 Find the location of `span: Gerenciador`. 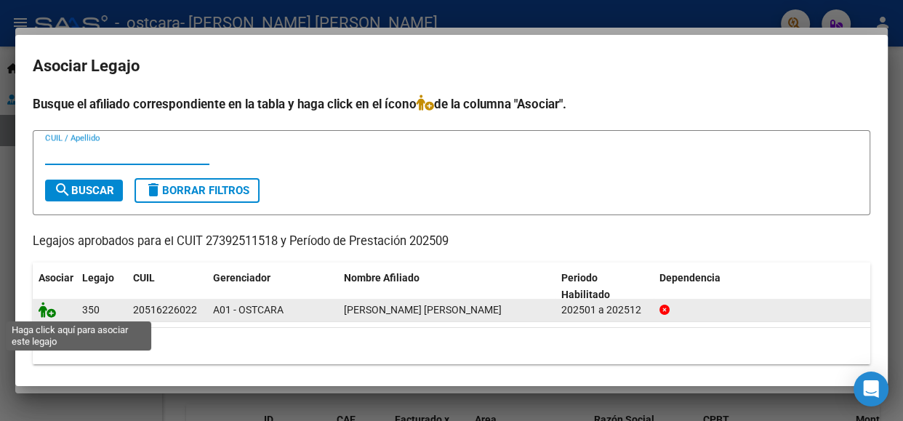

span: Gerenciador is located at coordinates (241, 278).